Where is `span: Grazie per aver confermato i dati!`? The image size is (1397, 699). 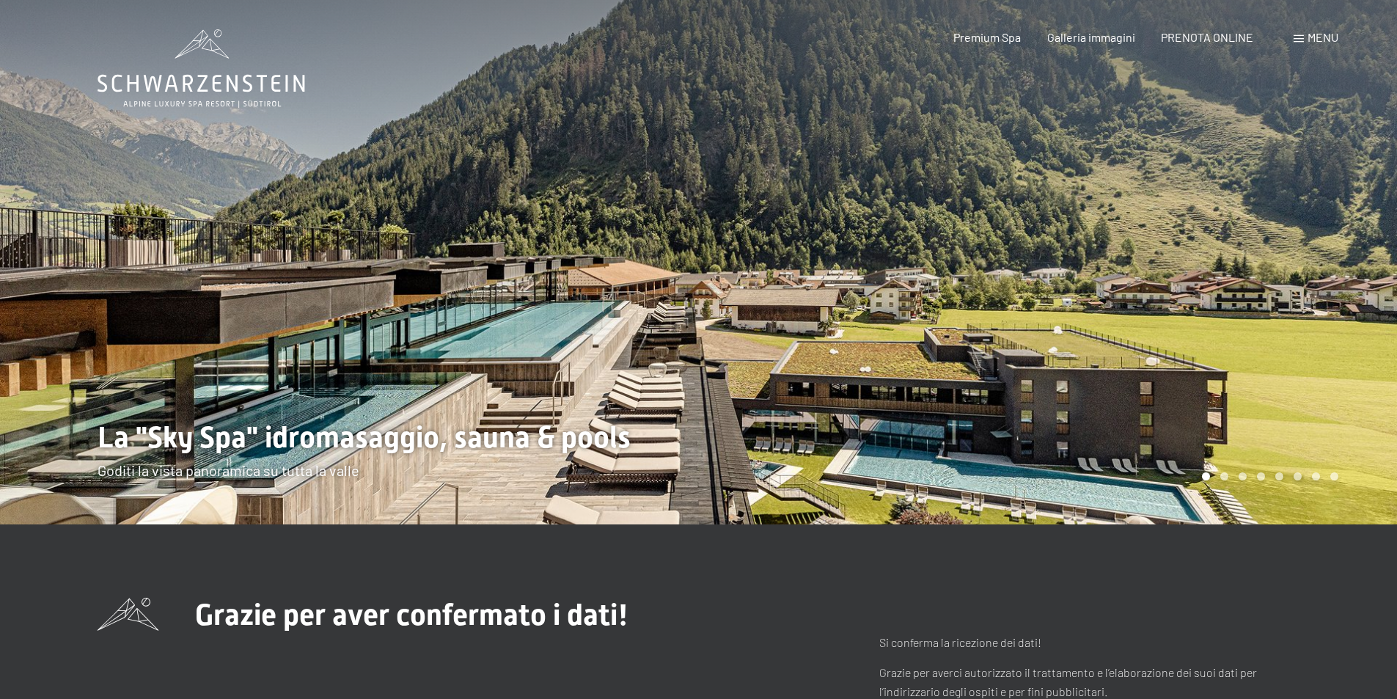
span: Grazie per aver confermato i dati! is located at coordinates (411, 615).